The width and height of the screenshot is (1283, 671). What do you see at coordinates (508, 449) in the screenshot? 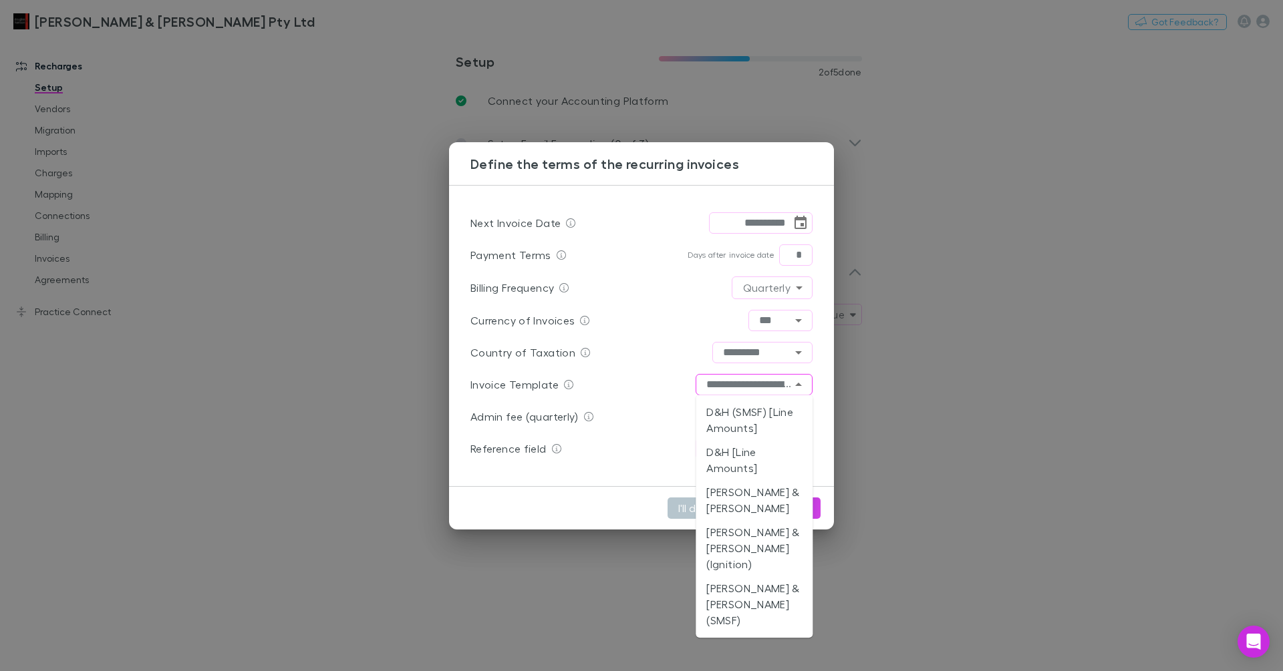
I see `p: Reference field` at bounding box center [508, 449].